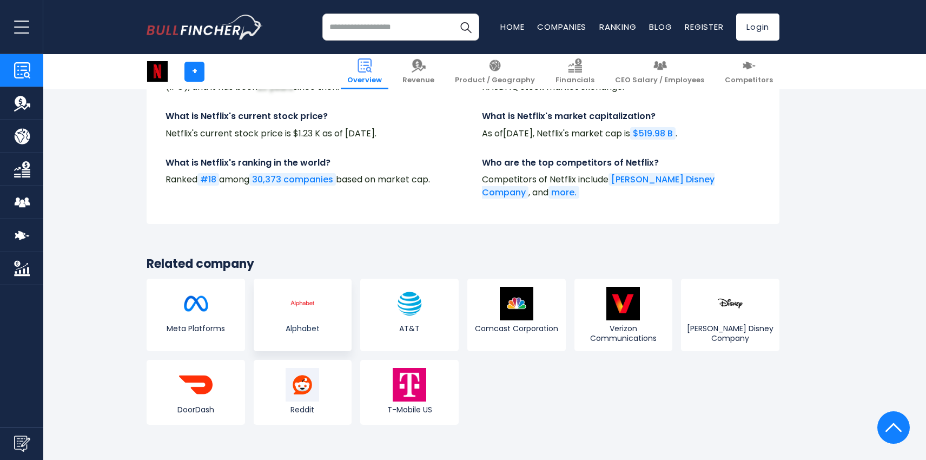  Describe the element at coordinates (623, 333) in the screenshot. I see `span: Verizon Communications` at that location.